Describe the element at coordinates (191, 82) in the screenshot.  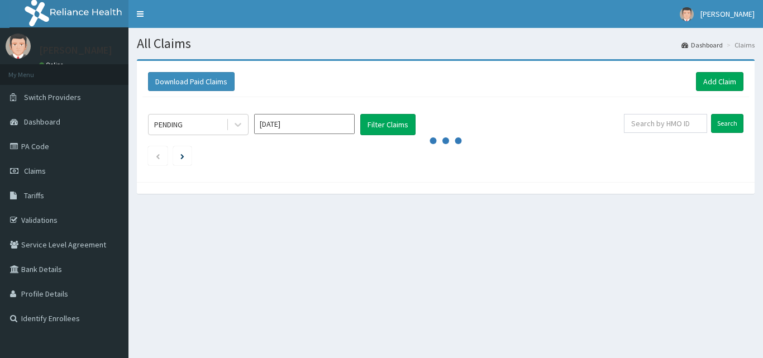
I see `button: Download Paid Claims` at that location.